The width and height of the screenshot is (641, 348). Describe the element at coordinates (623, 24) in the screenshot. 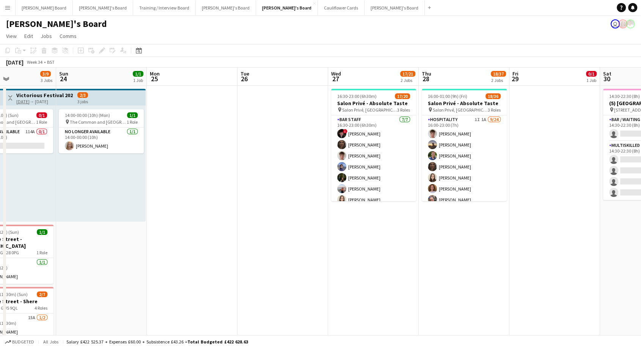

I see `app-user-avatar: Caitlin Simpson-Hodson` at that location.